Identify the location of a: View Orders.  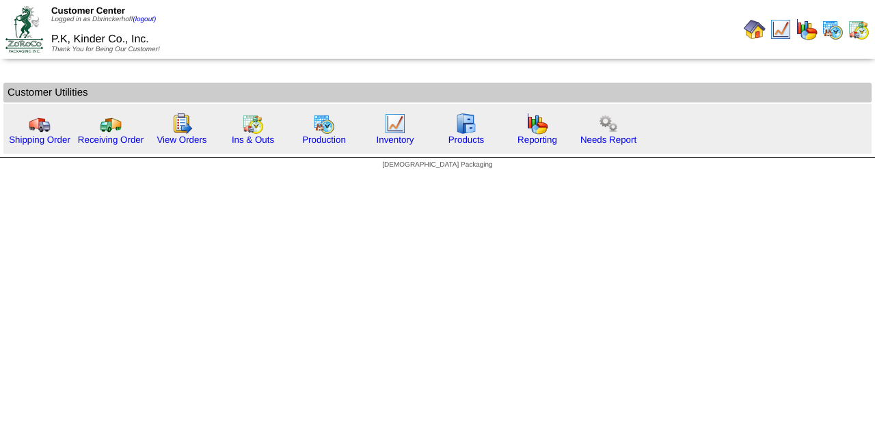
(181, 139).